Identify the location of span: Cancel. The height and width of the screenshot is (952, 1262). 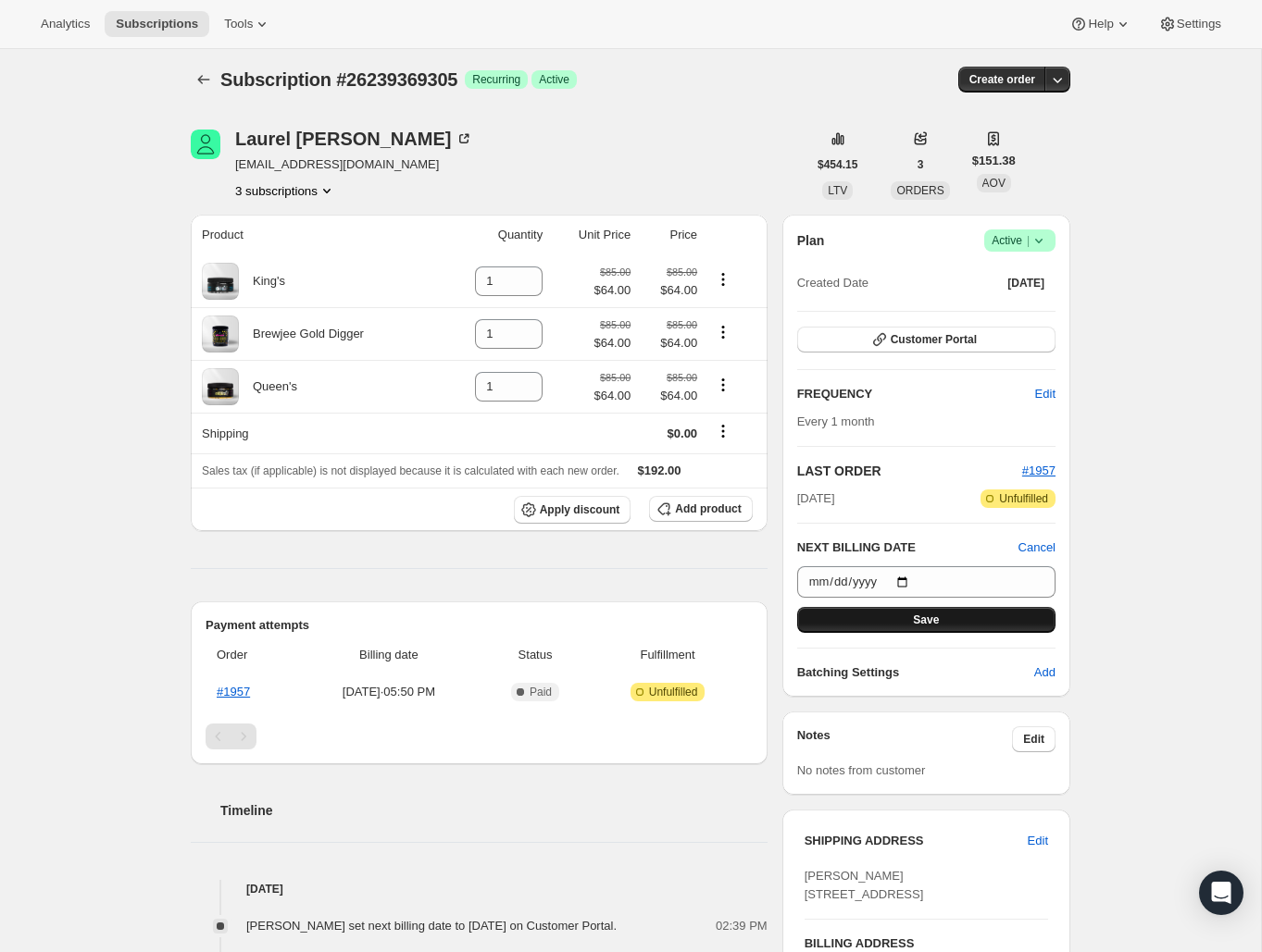
(1037, 547).